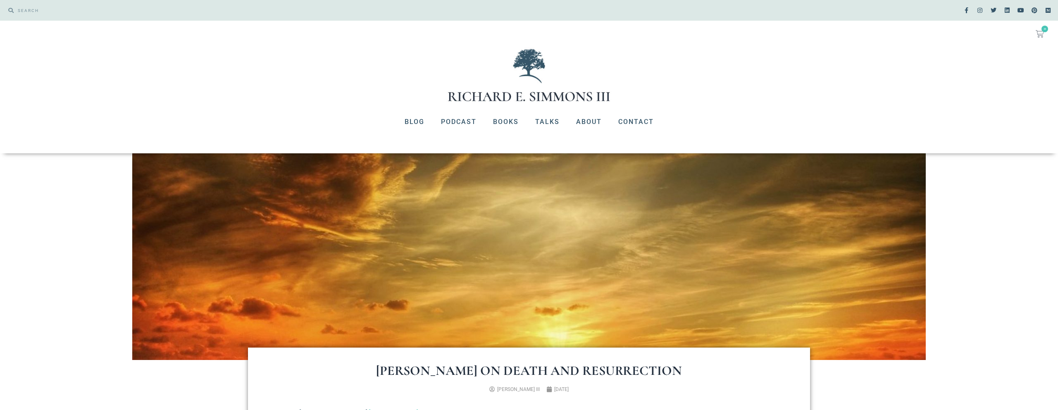 This screenshot has height=410, width=1058. Describe the element at coordinates (1040, 34) in the screenshot. I see `a: 0` at that location.